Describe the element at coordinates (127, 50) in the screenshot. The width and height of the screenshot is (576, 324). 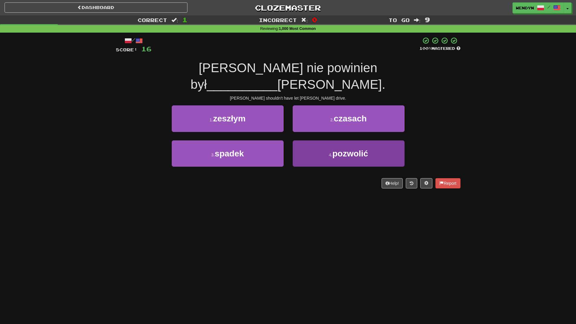
I see `span: Score:` at that location.